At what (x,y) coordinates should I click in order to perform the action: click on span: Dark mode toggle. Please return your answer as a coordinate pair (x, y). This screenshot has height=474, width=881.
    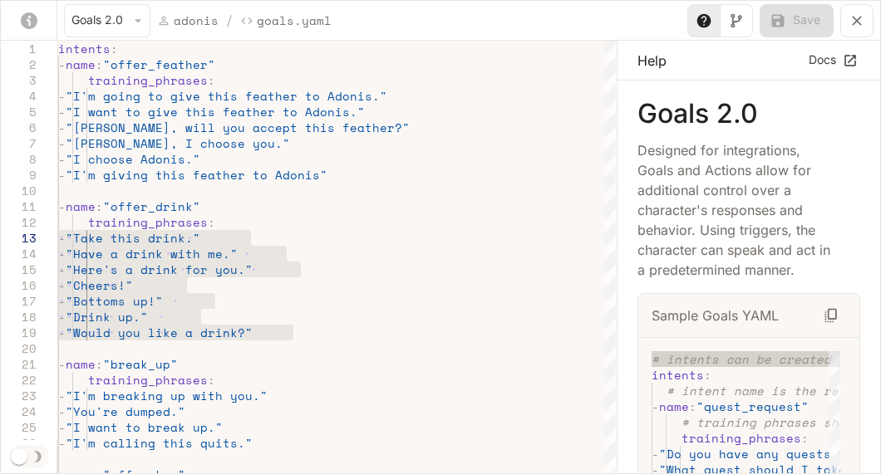
    Looking at the image, I should click on (19, 456).